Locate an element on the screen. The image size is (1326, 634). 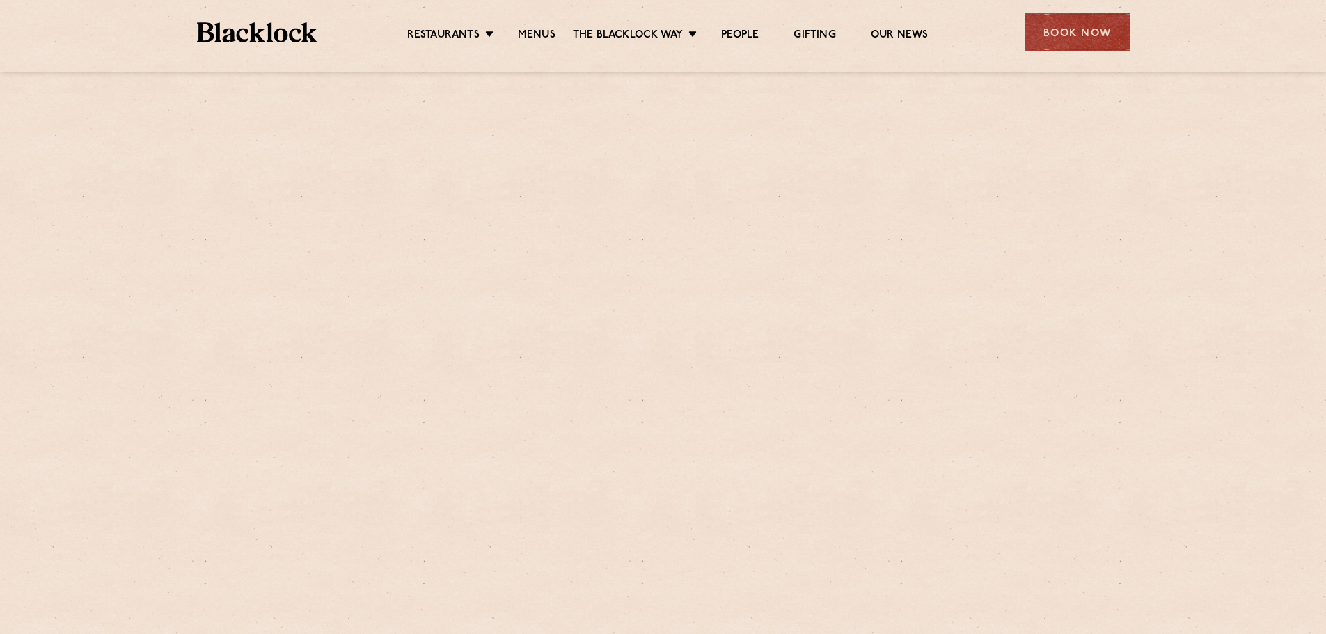
a: People is located at coordinates (740, 36).